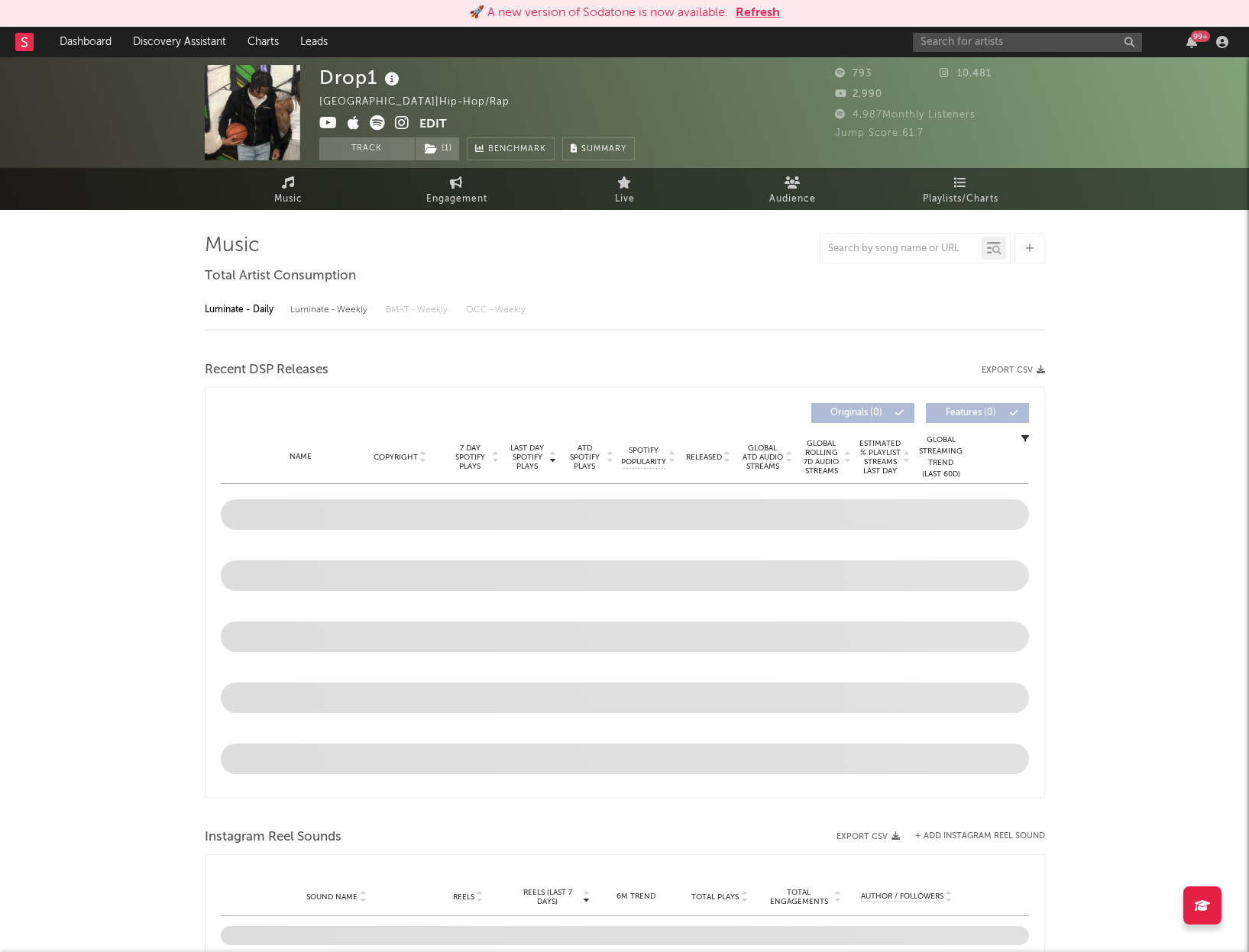  What do you see at coordinates (980, 836) in the screenshot?
I see `button: + Add Instagram Reel Sound` at bounding box center [980, 836].